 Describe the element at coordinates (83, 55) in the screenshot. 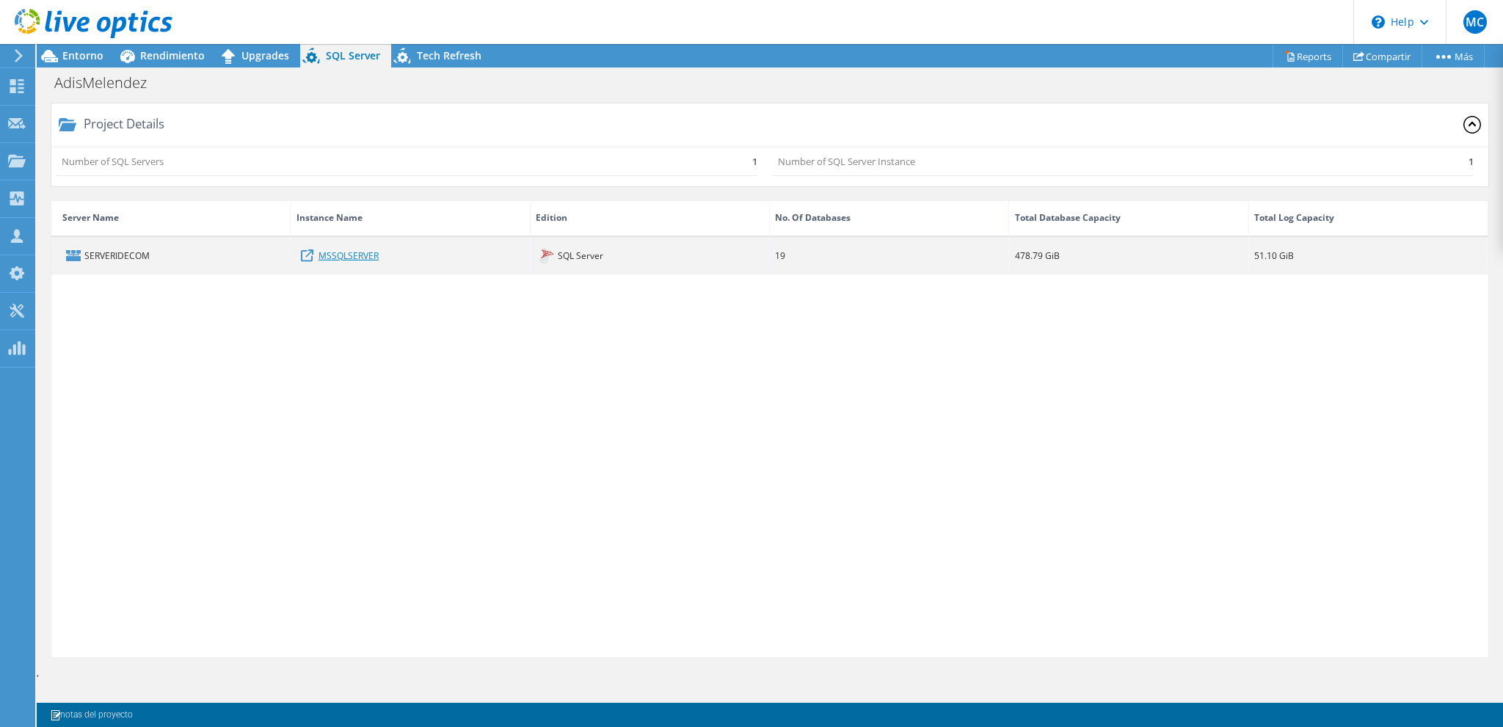

I see `span: Entorno` at that location.